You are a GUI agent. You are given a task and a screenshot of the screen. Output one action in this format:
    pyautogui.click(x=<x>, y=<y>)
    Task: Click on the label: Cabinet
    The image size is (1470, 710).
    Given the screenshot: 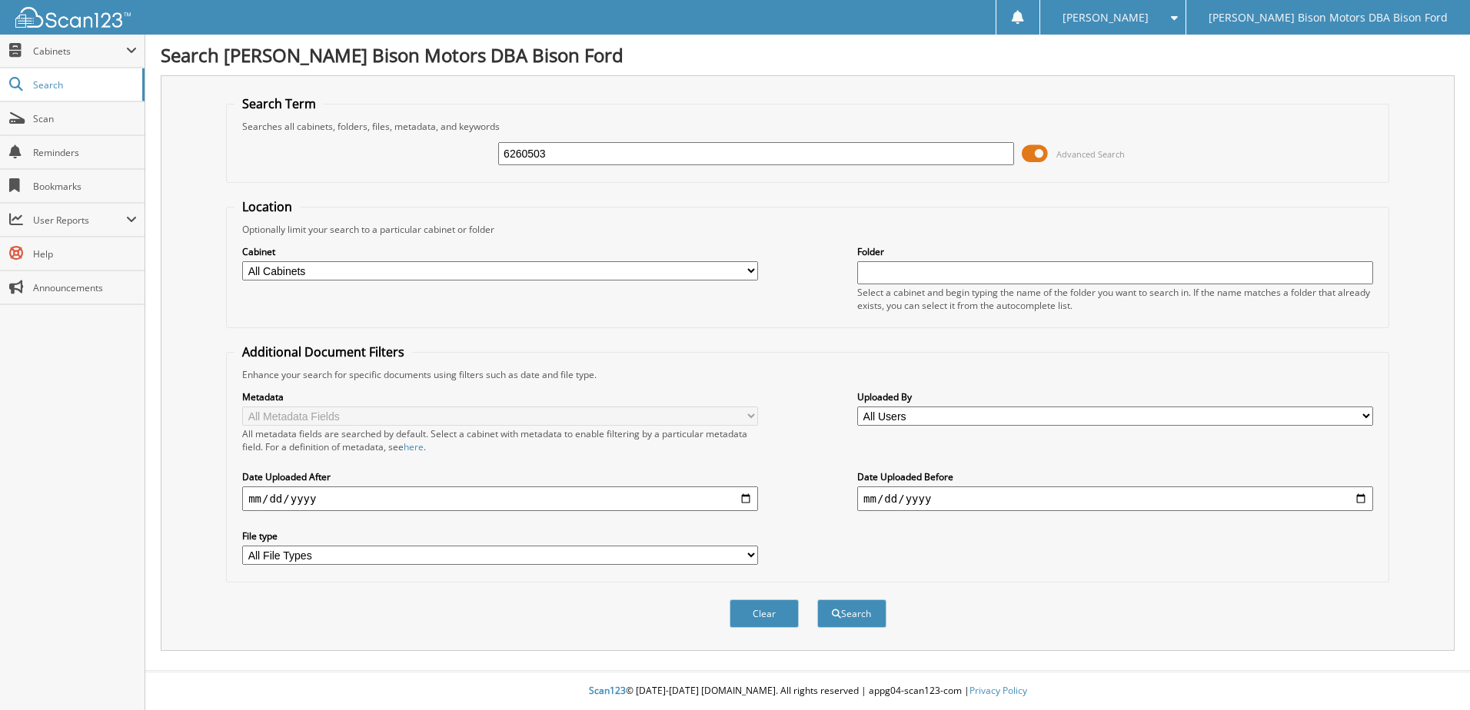 What is the action you would take?
    pyautogui.click(x=500, y=251)
    